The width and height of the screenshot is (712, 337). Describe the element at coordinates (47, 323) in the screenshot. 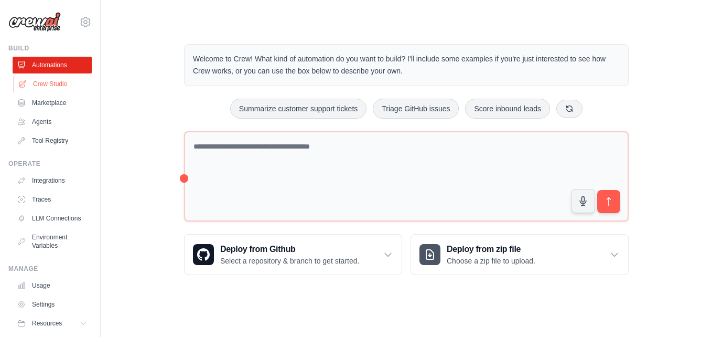

I see `span: Resources` at that location.